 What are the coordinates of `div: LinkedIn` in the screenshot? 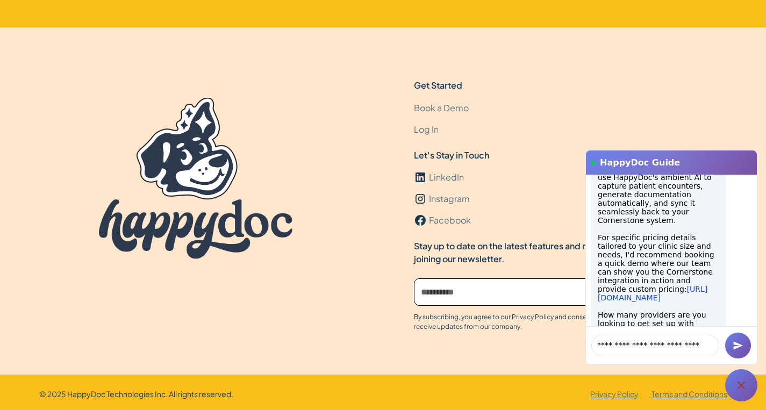 It's located at (446, 177).